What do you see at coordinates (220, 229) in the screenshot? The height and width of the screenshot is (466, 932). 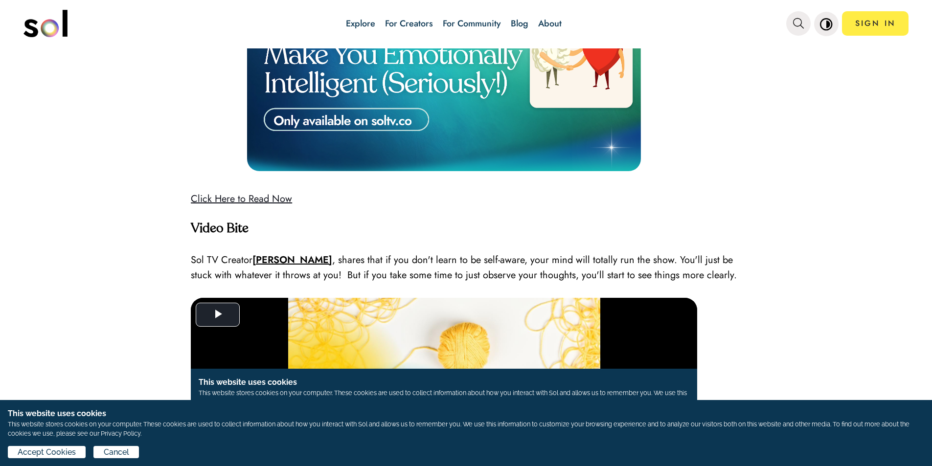 I see `strong: Video Bite` at bounding box center [220, 229].